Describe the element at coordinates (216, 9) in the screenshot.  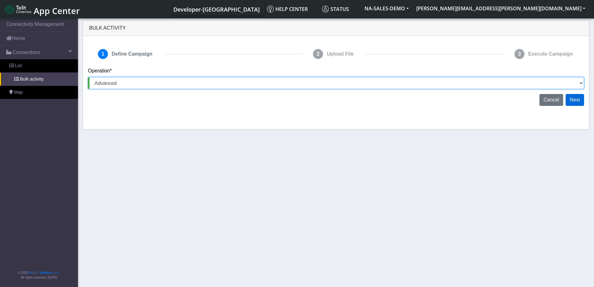
I see `a: Your current platform instance` at that location.